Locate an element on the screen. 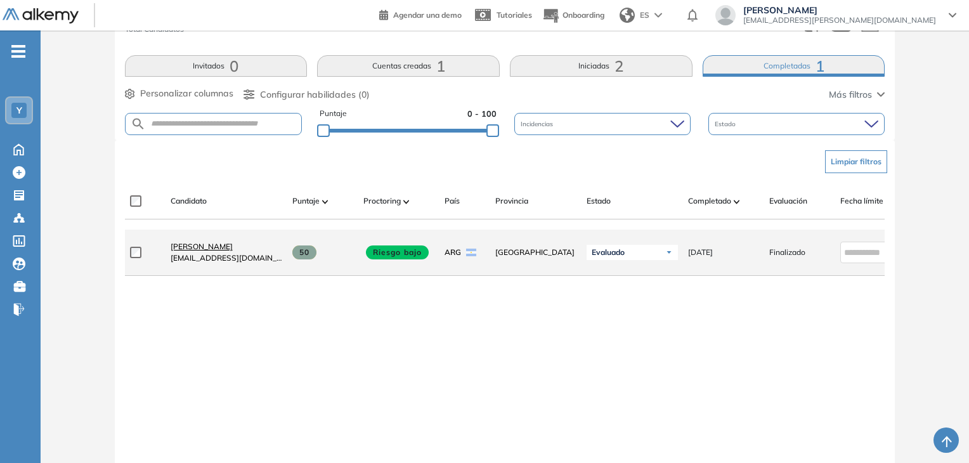  button: Personalizar columnas is located at coordinates (179, 93).